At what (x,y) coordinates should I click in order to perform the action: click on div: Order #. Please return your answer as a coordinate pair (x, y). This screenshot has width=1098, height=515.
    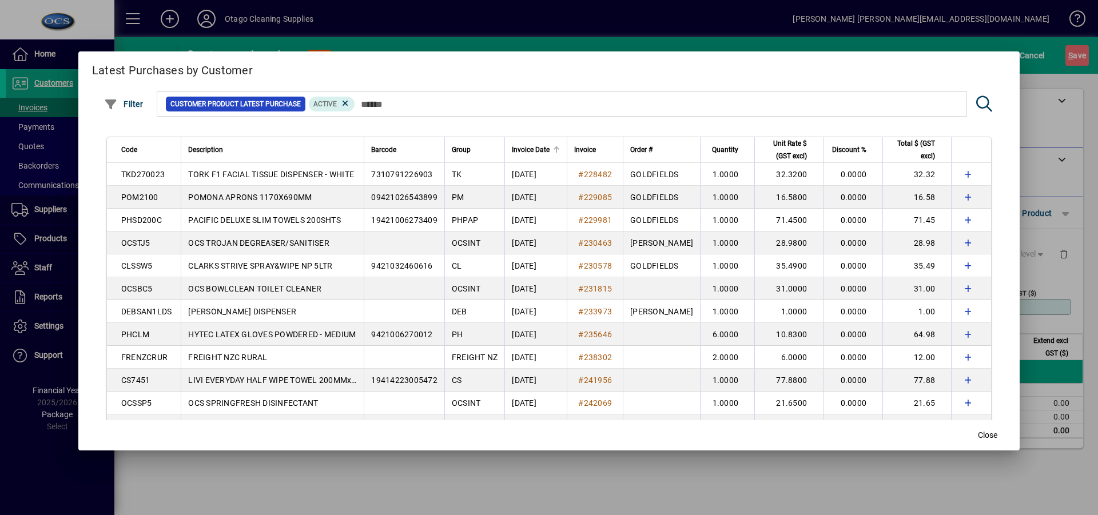
    Looking at the image, I should click on (662, 150).